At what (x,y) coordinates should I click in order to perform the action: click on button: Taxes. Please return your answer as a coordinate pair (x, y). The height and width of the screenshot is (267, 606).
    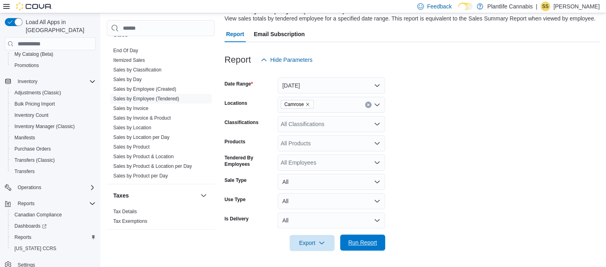
    Looking at the image, I should click on (155, 196).